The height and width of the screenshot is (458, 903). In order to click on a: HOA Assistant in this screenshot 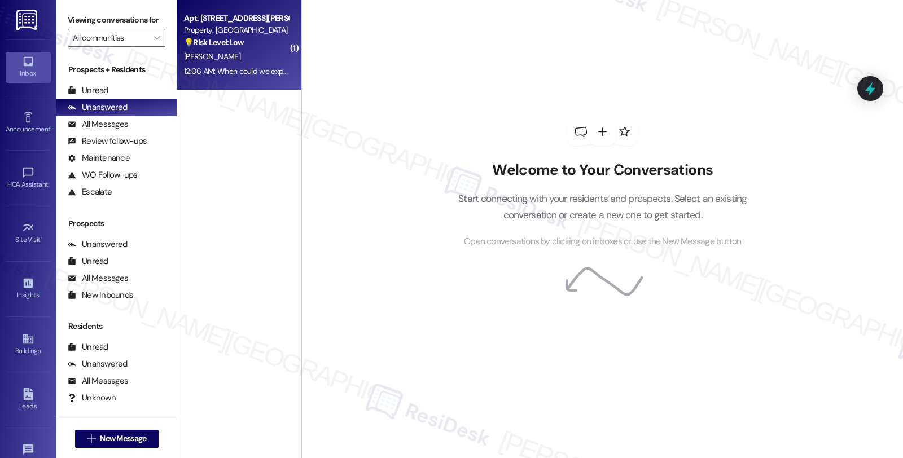, I will do `click(28, 178)`.